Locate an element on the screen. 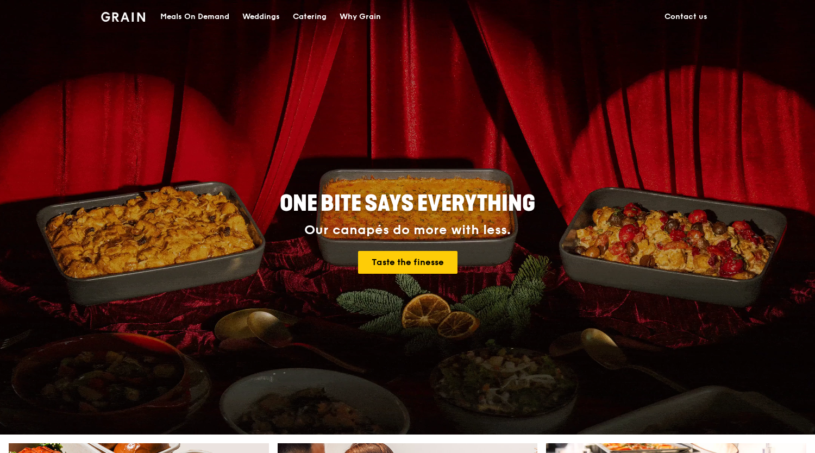  a: Weddings is located at coordinates (261, 17).